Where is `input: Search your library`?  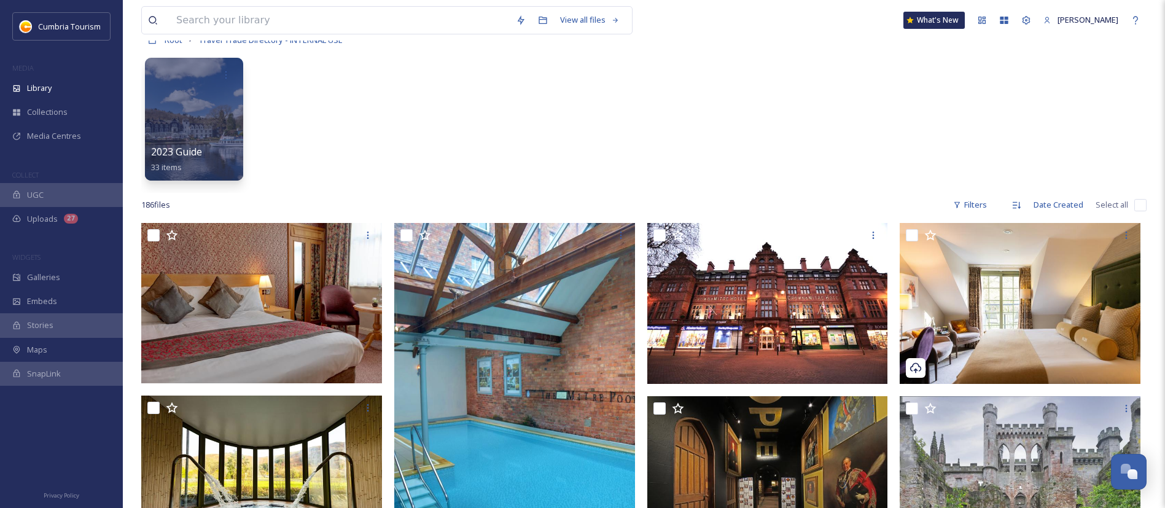
input: Search your library is located at coordinates (340, 20).